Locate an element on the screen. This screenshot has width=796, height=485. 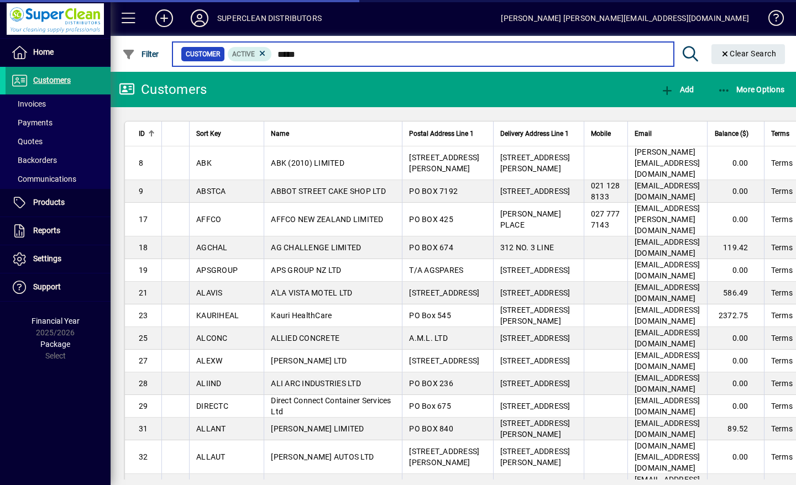
span: AG CHALLENGE LIMITED is located at coordinates (315, 248).